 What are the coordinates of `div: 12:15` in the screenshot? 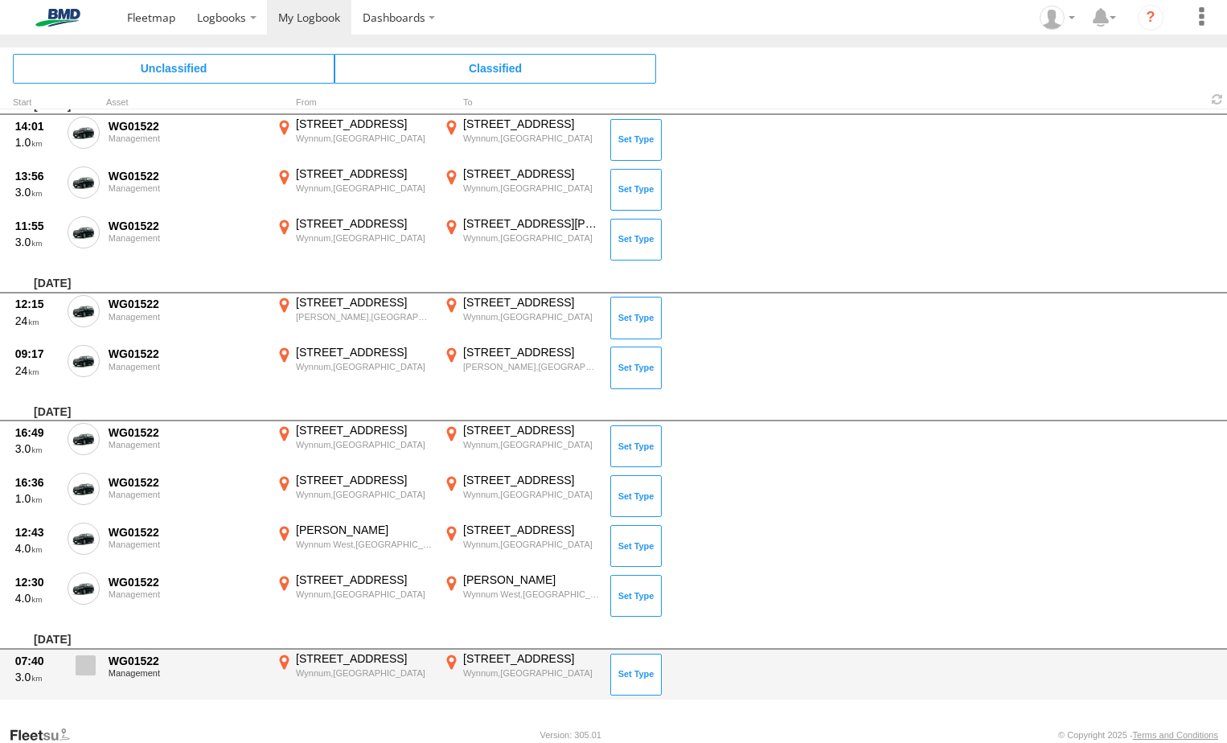 It's located at (37, 304).